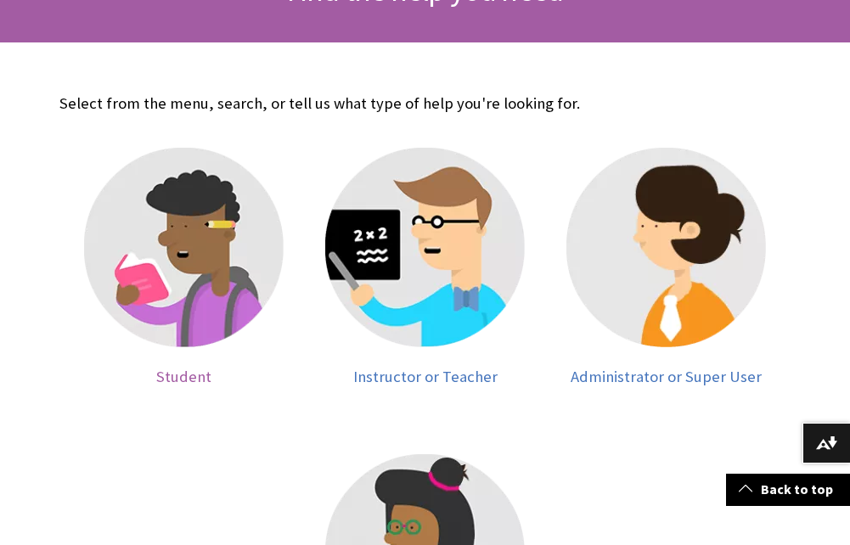 This screenshot has height=545, width=850. What do you see at coordinates (665, 247) in the screenshot?
I see `img: Administrator` at bounding box center [665, 247].